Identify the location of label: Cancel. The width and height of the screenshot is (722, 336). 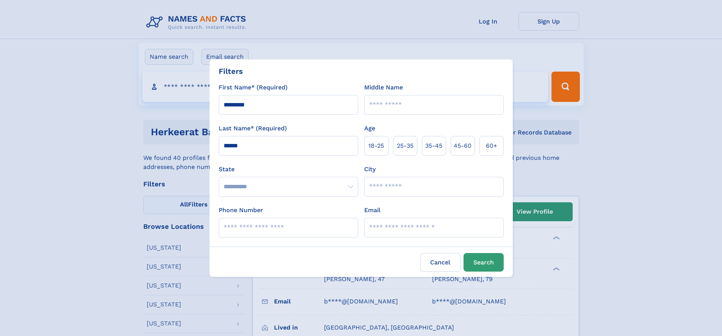
(441, 262).